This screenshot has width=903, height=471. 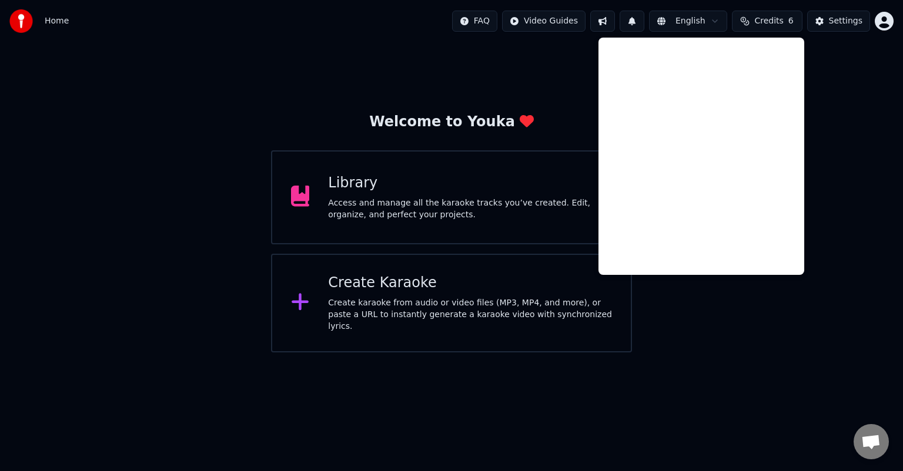 I want to click on div: Create Karaoke, so click(x=469, y=283).